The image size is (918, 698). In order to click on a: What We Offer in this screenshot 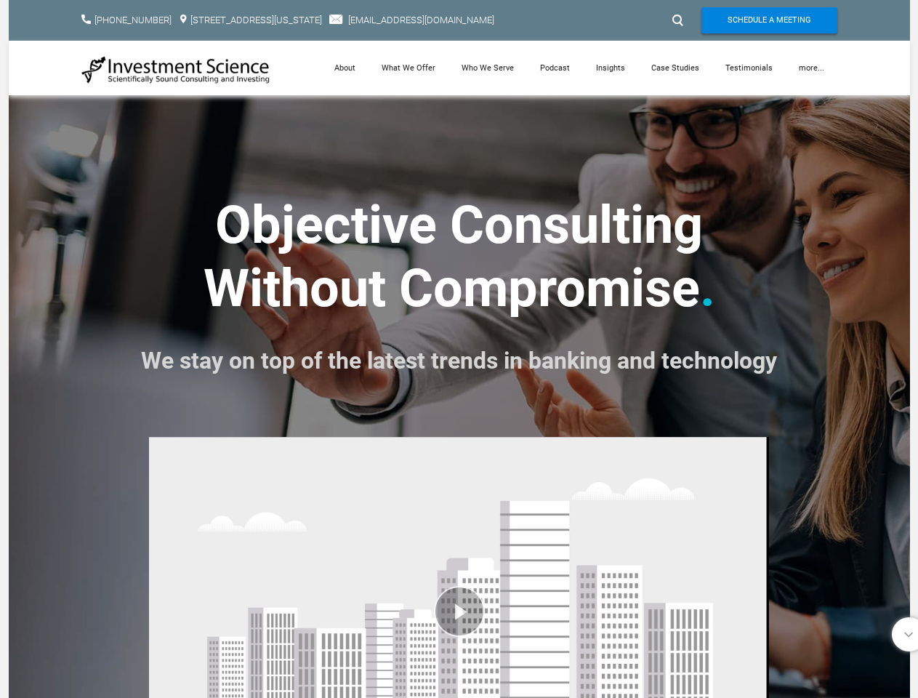, I will do `click(408, 68)`.